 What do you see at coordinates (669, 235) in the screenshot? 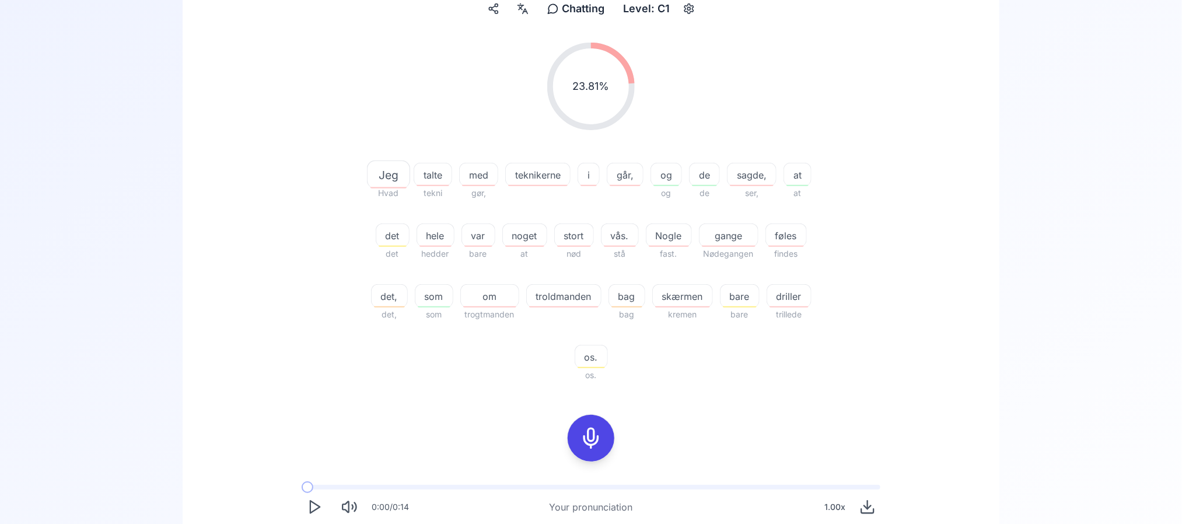
I see `button: Nogle` at bounding box center [669, 235].